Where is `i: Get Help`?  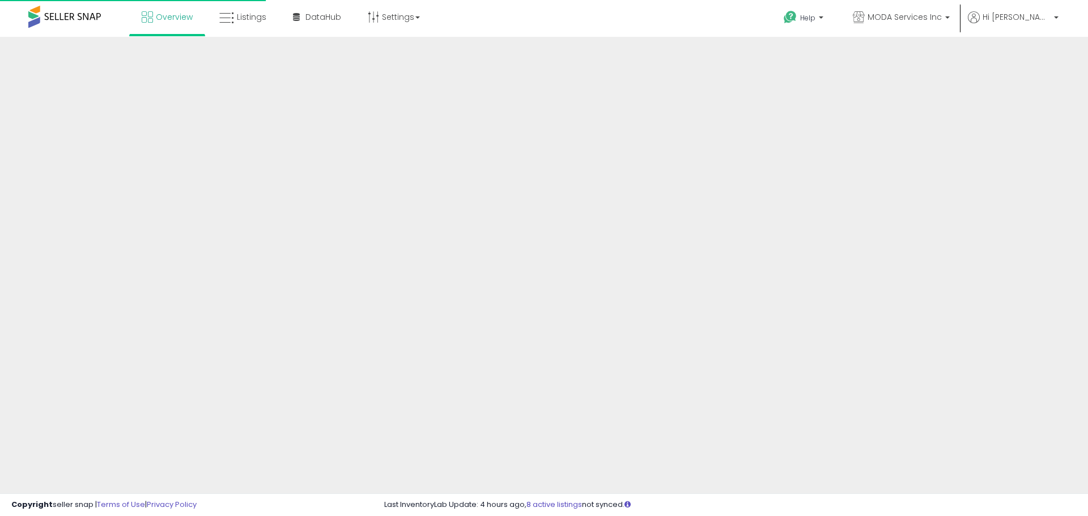 i: Get Help is located at coordinates (790, 17).